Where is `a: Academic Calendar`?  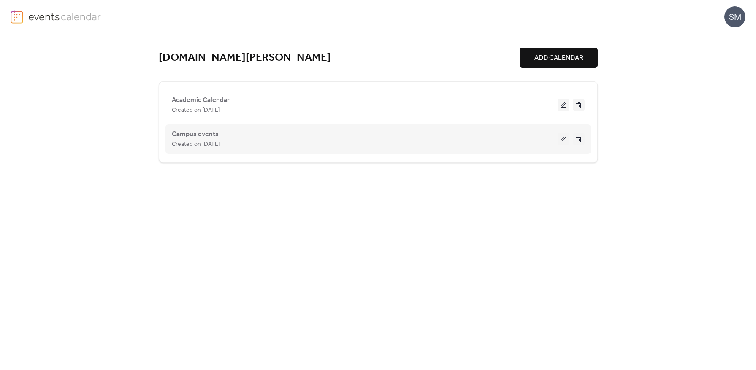 a: Academic Calendar is located at coordinates (200, 100).